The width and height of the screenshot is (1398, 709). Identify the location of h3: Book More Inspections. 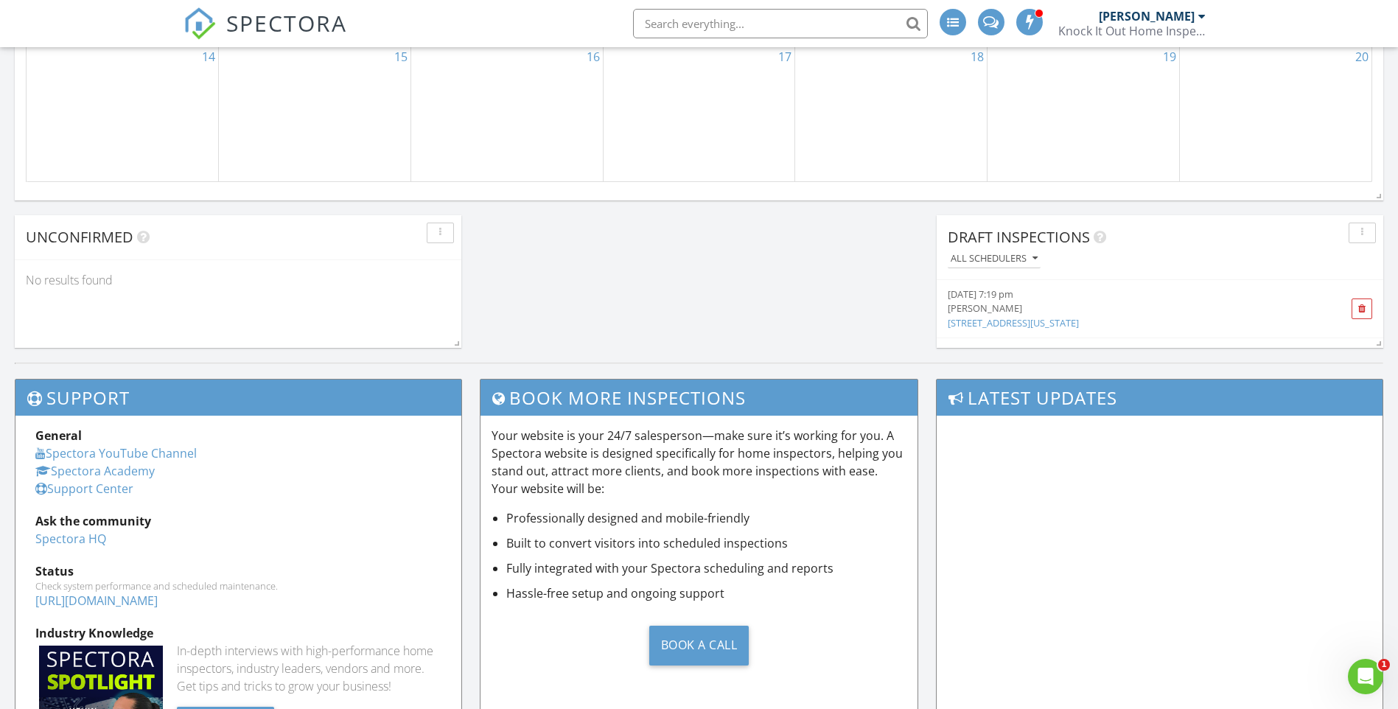
(699, 397).